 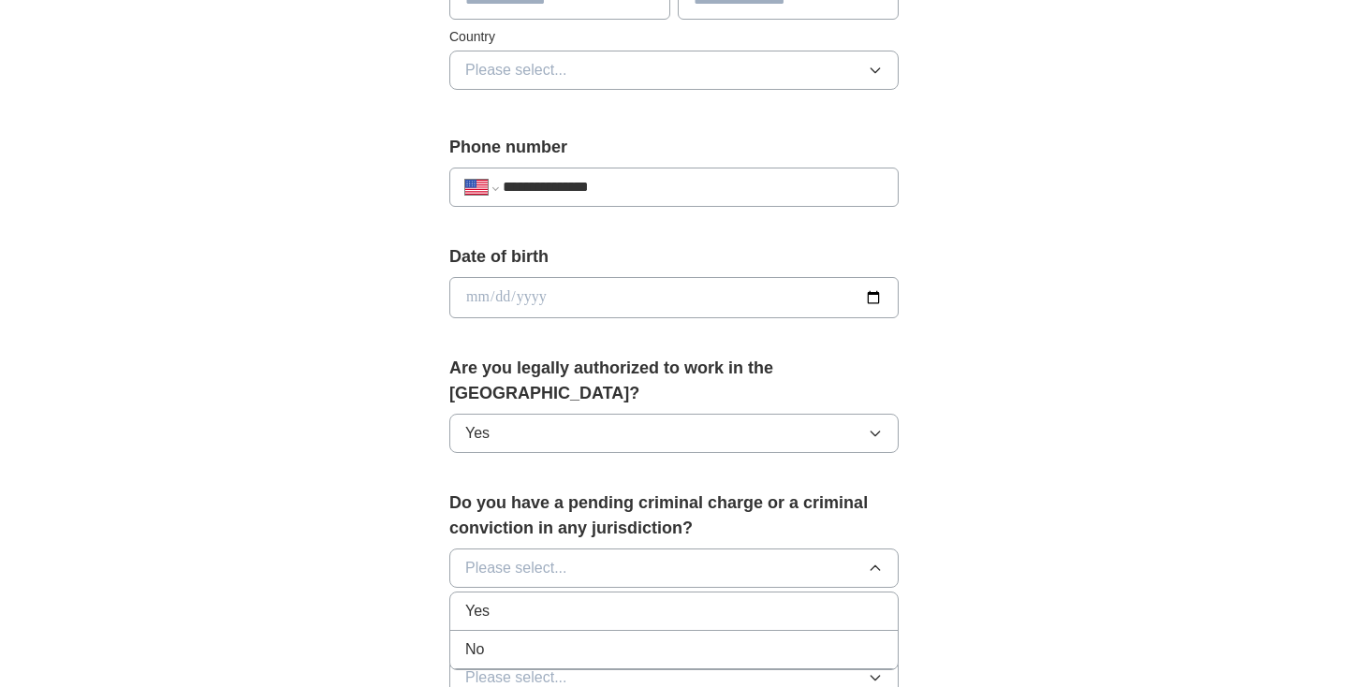 I want to click on button: Yes, so click(x=674, y=433).